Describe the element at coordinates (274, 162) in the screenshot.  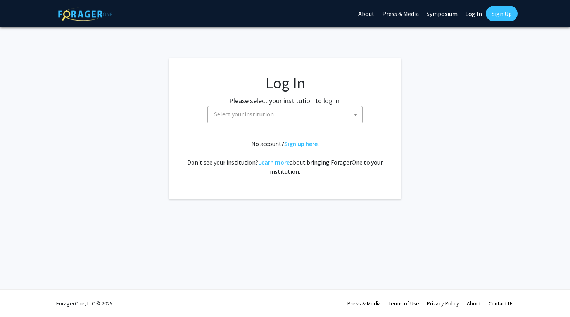
I see `a: Learn more about bringing ForagerOne to your institution` at that location.